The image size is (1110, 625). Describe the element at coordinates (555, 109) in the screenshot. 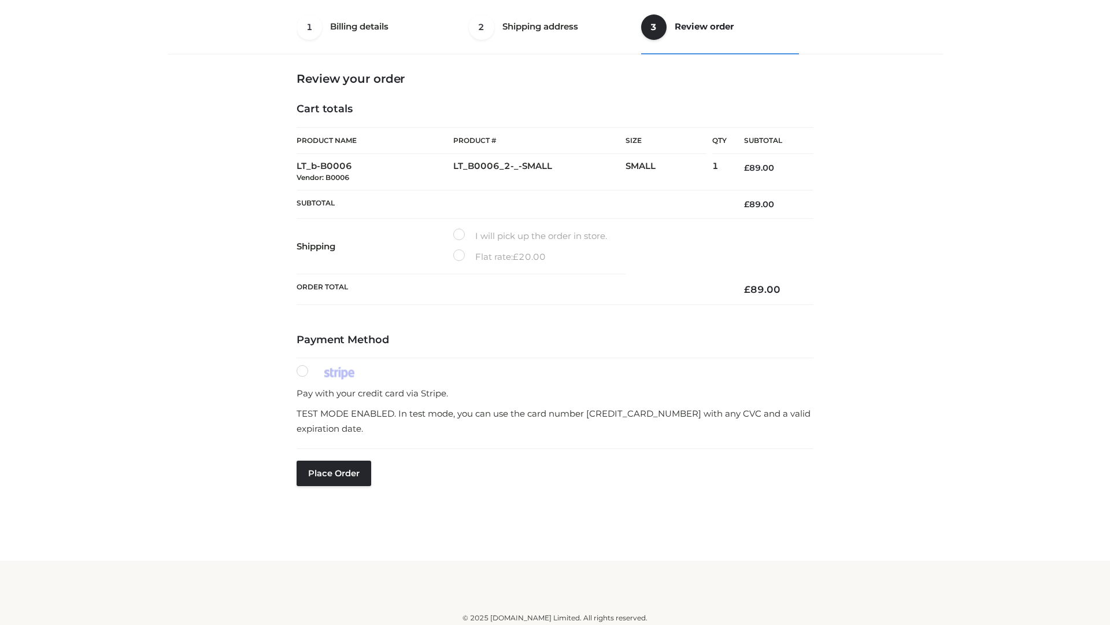

I see `h4: Cart totals` at that location.